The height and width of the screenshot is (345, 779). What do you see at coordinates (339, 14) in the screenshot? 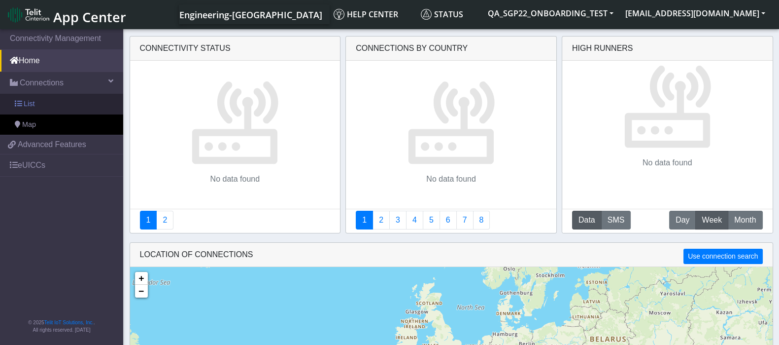
I see `img: knowledge.svg` at bounding box center [339, 14].